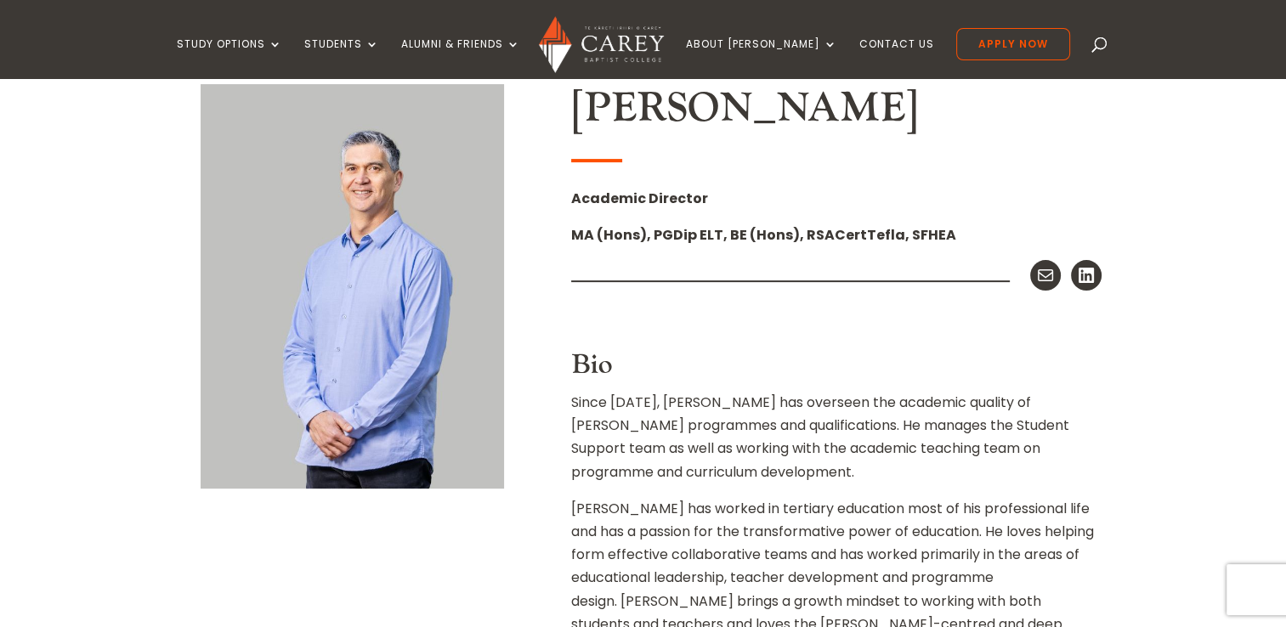  I want to click on img: Carey Baptist College, so click(601, 44).